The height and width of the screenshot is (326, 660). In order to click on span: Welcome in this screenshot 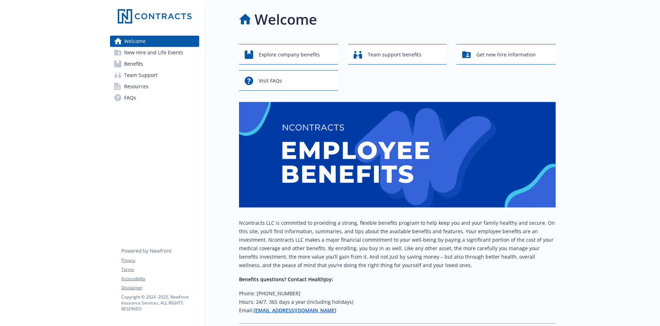, I will do `click(135, 41)`.